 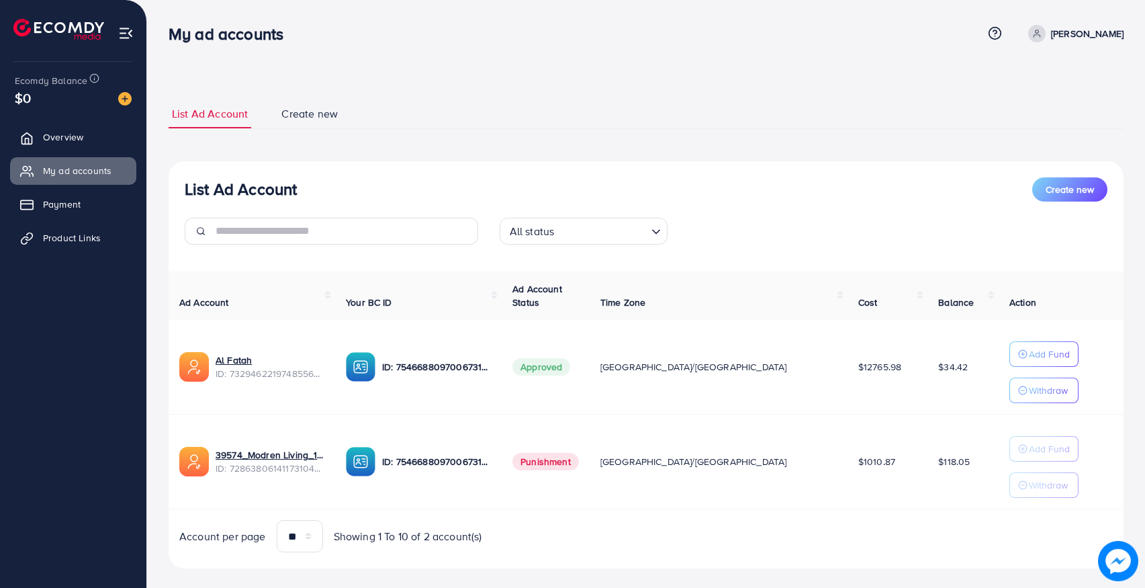 What do you see at coordinates (62, 204) in the screenshot?
I see `span: Payment` at bounding box center [62, 204].